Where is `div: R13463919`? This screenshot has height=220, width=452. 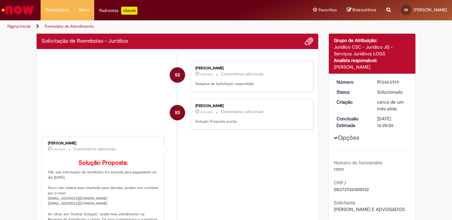
div: R13463919 is located at coordinates (393, 82).